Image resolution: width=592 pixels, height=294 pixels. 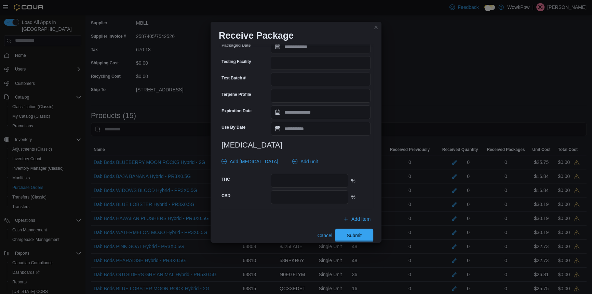 What do you see at coordinates (309, 161) in the screenshot?
I see `span: Add unit` at bounding box center [309, 161].